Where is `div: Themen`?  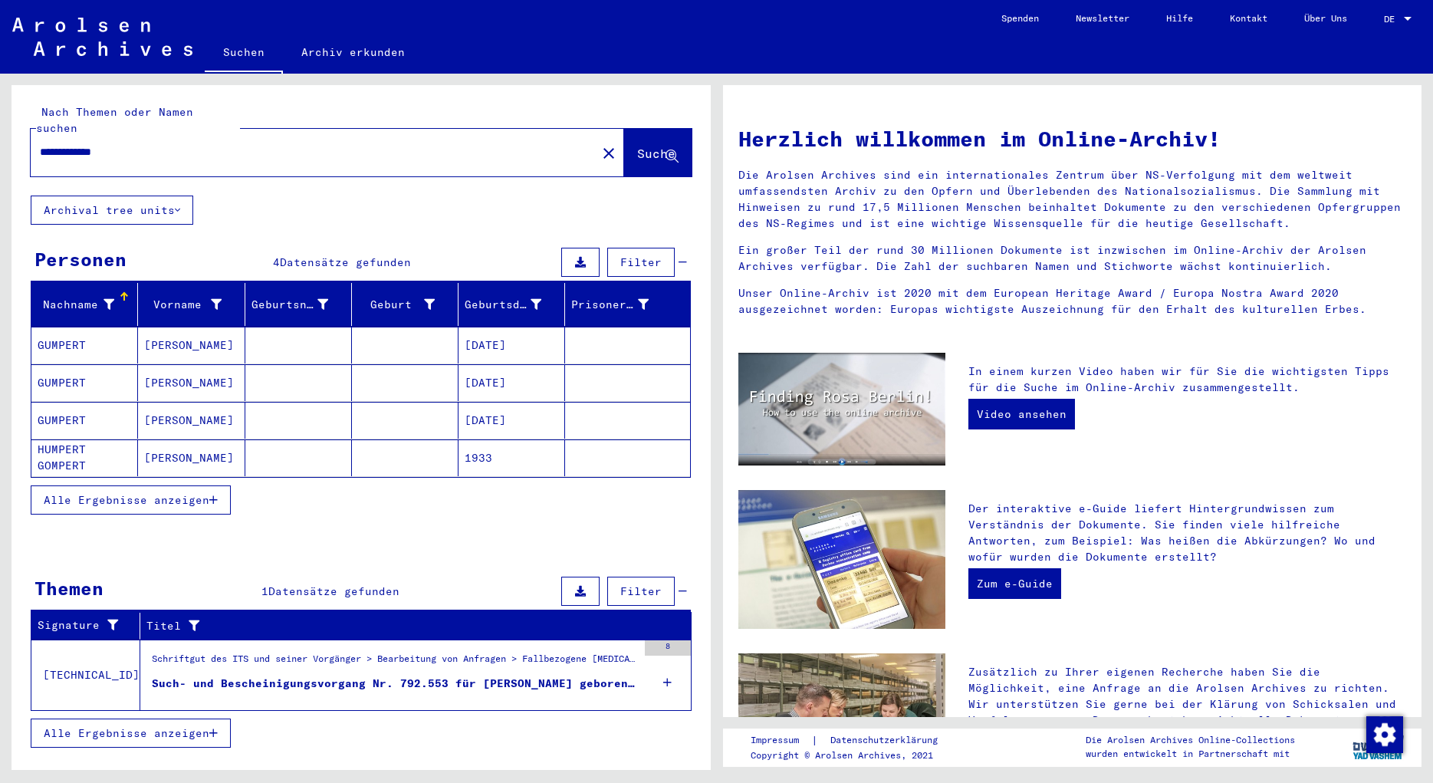
div: Themen is located at coordinates (69, 588).